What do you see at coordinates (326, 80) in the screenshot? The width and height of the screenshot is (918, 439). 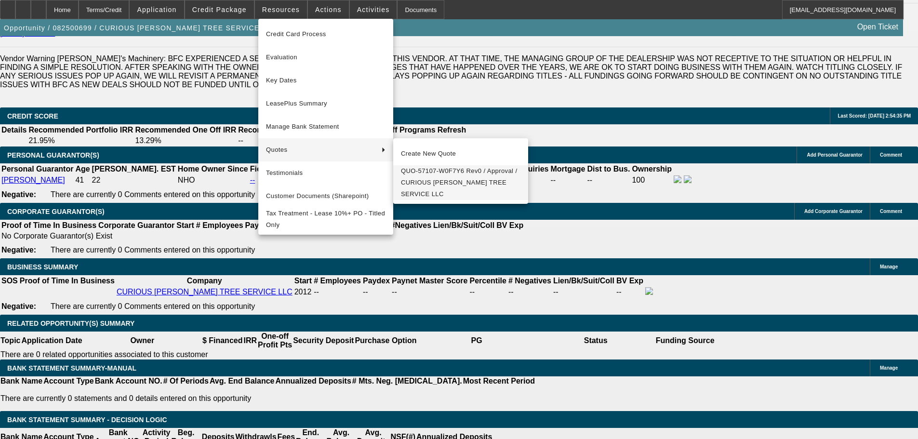 I see `span: Key Dates` at bounding box center [326, 80].